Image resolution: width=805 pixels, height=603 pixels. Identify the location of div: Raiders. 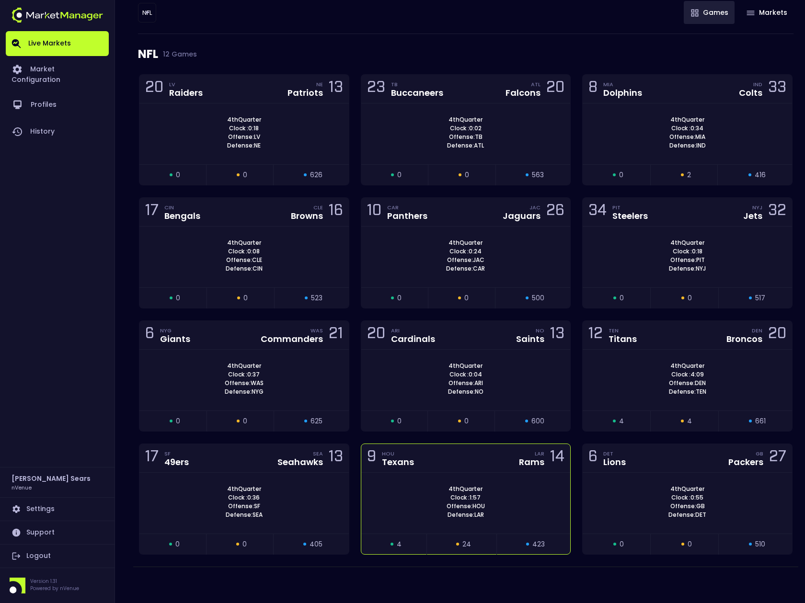
(186, 93).